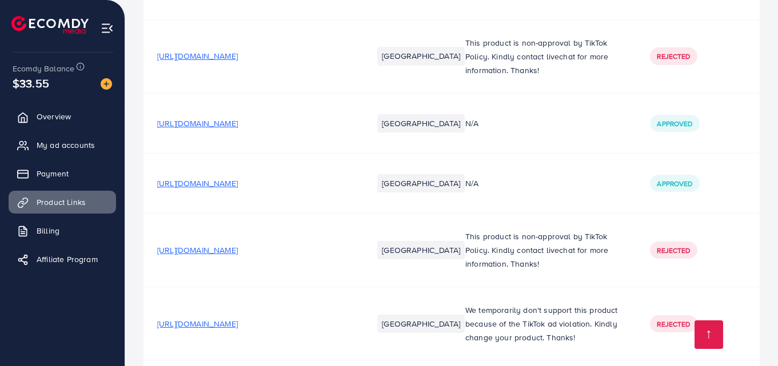 This screenshot has width=778, height=366. I want to click on span: $33.55, so click(31, 83).